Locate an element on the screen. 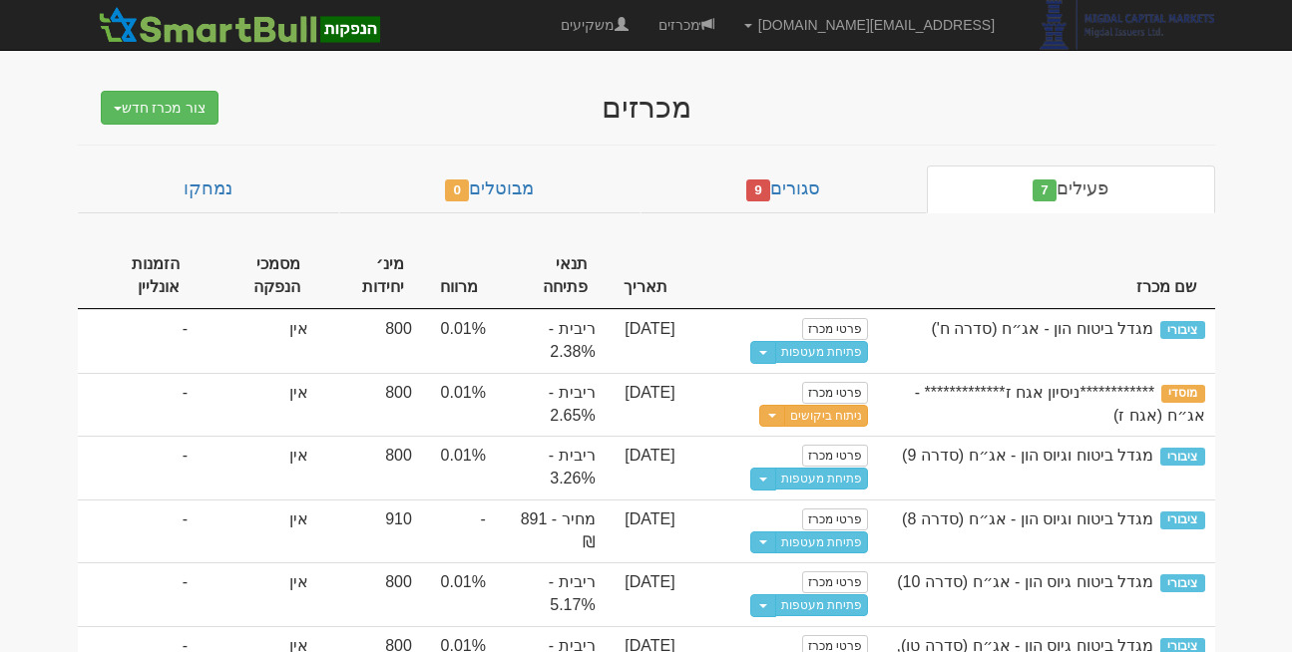 This screenshot has height=652, width=1292. td: 910 is located at coordinates (370, 532).